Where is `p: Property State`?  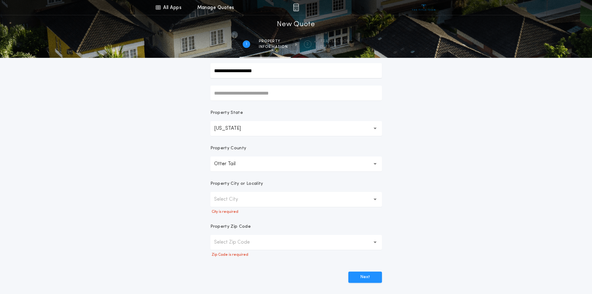
p: Property State is located at coordinates (226, 113).